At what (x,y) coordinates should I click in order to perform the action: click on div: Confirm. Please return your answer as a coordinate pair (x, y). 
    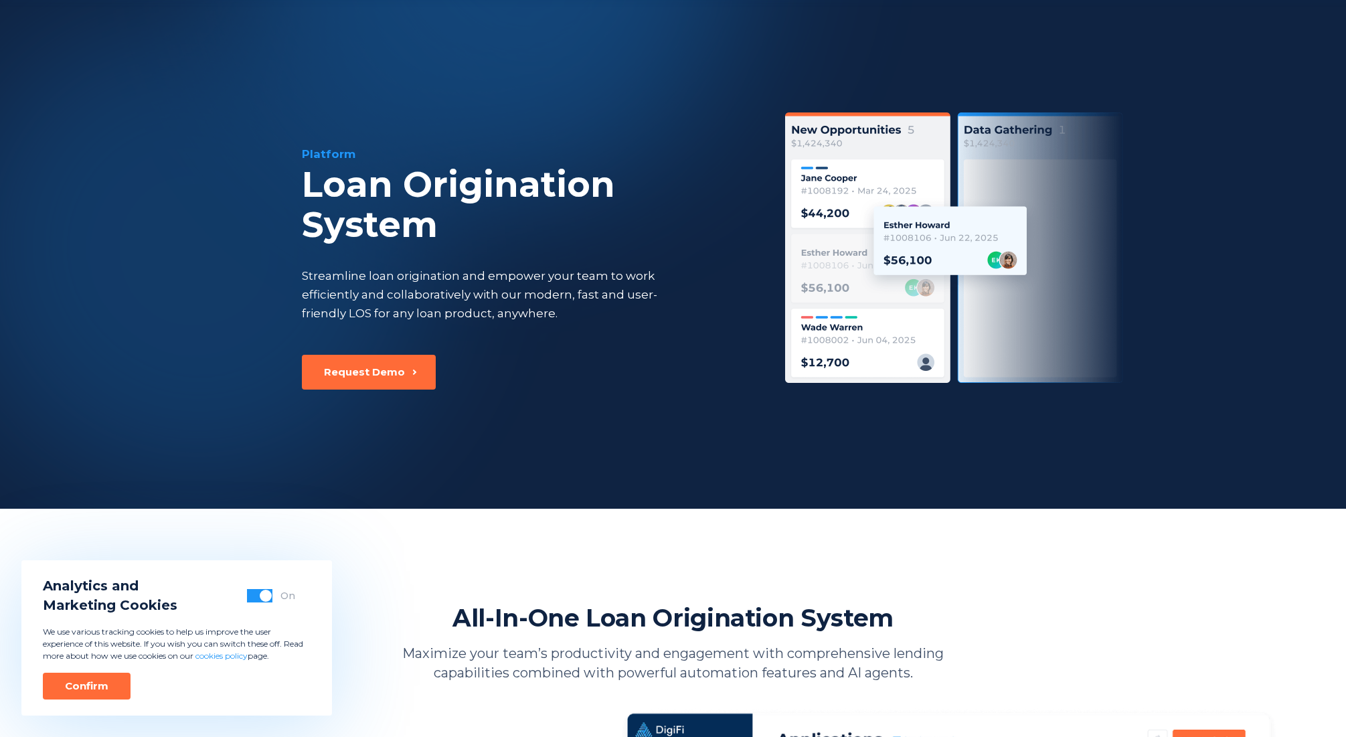
    Looking at the image, I should click on (86, 686).